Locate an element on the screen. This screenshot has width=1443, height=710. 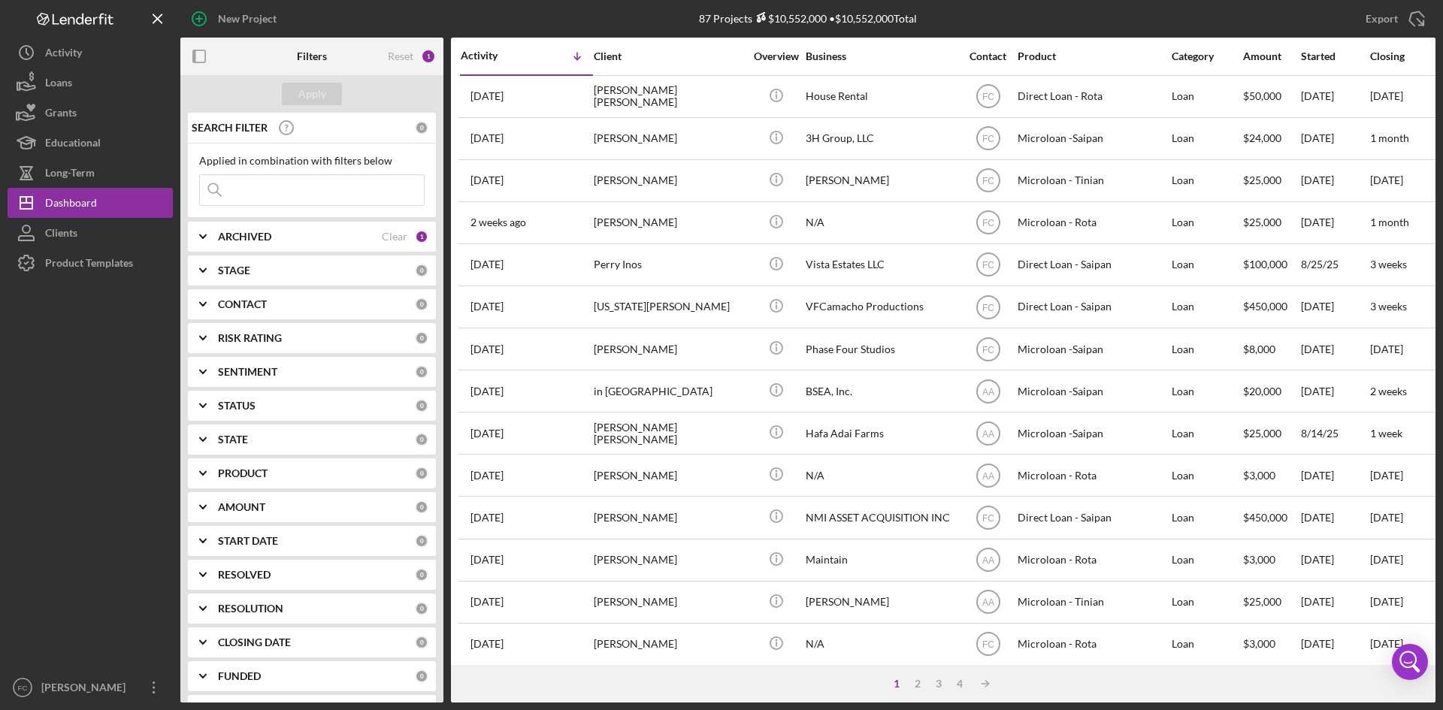
a: Educational is located at coordinates (90, 143).